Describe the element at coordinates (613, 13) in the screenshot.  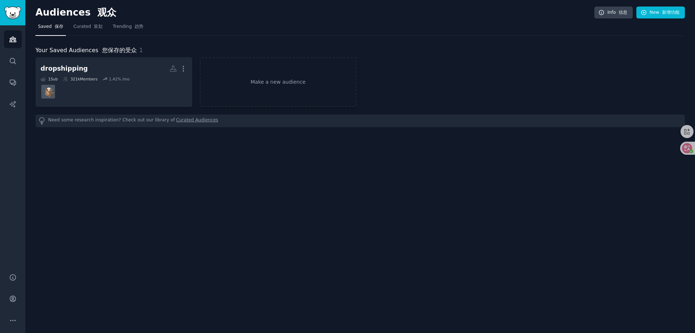
I see `a: Info 信息` at that location.